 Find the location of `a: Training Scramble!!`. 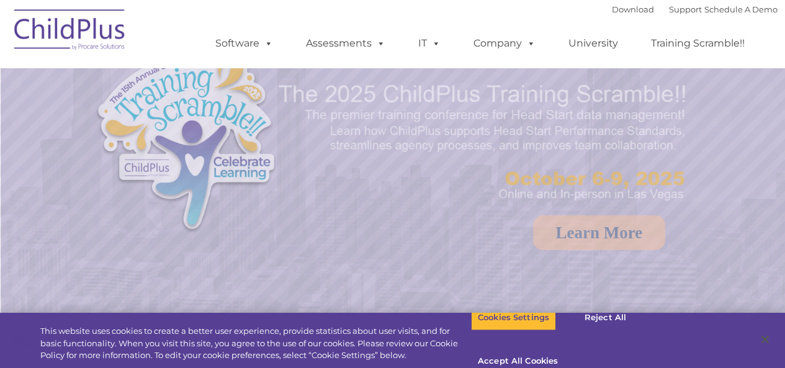

a: Training Scramble!! is located at coordinates (698, 43).